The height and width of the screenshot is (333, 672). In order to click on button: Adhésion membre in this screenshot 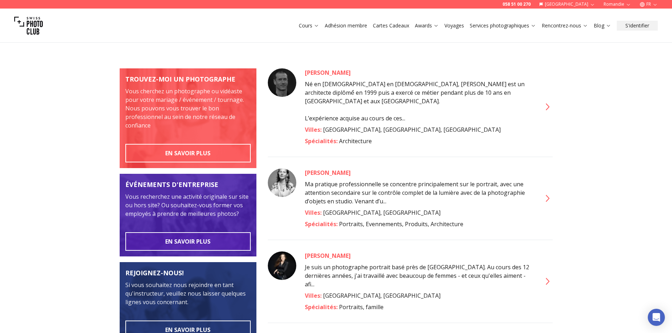, I will do `click(346, 26)`.